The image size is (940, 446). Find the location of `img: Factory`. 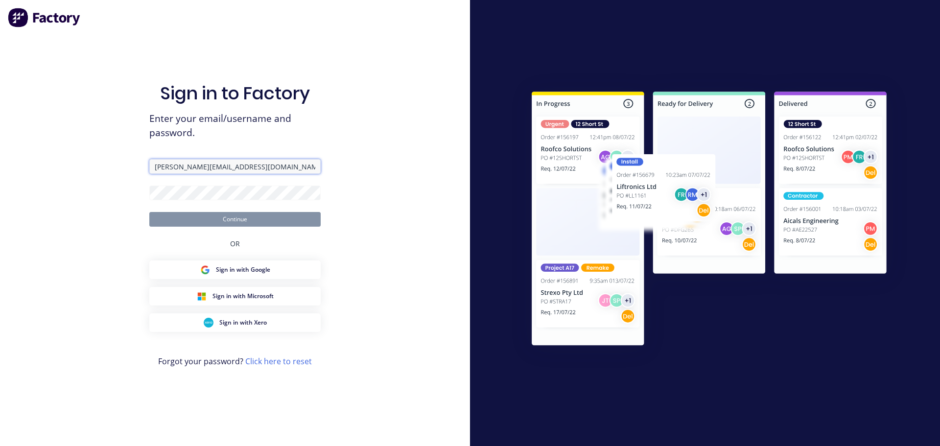

img: Factory is located at coordinates (45, 18).